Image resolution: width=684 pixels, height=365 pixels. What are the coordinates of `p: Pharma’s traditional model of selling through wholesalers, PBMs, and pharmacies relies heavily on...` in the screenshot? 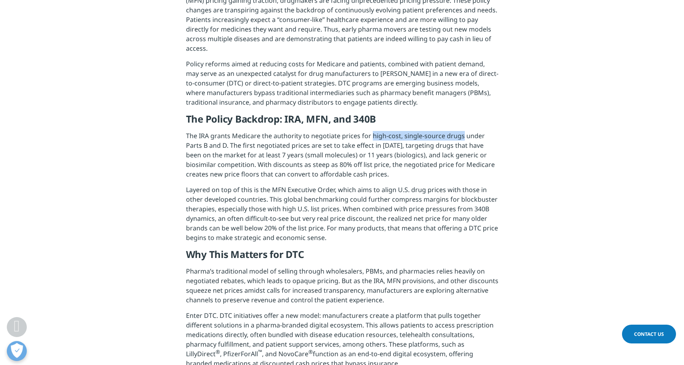 It's located at (342, 289).